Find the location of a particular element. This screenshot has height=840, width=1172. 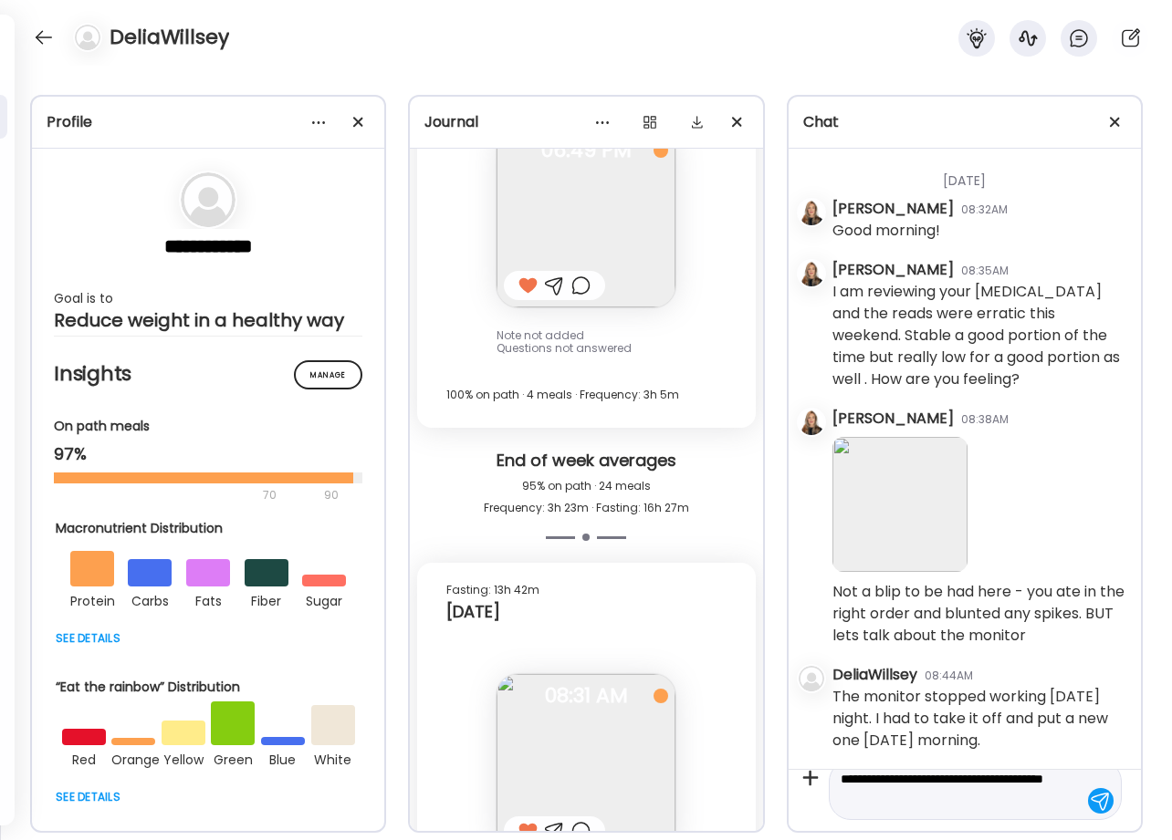

div: fats is located at coordinates (208, 600).